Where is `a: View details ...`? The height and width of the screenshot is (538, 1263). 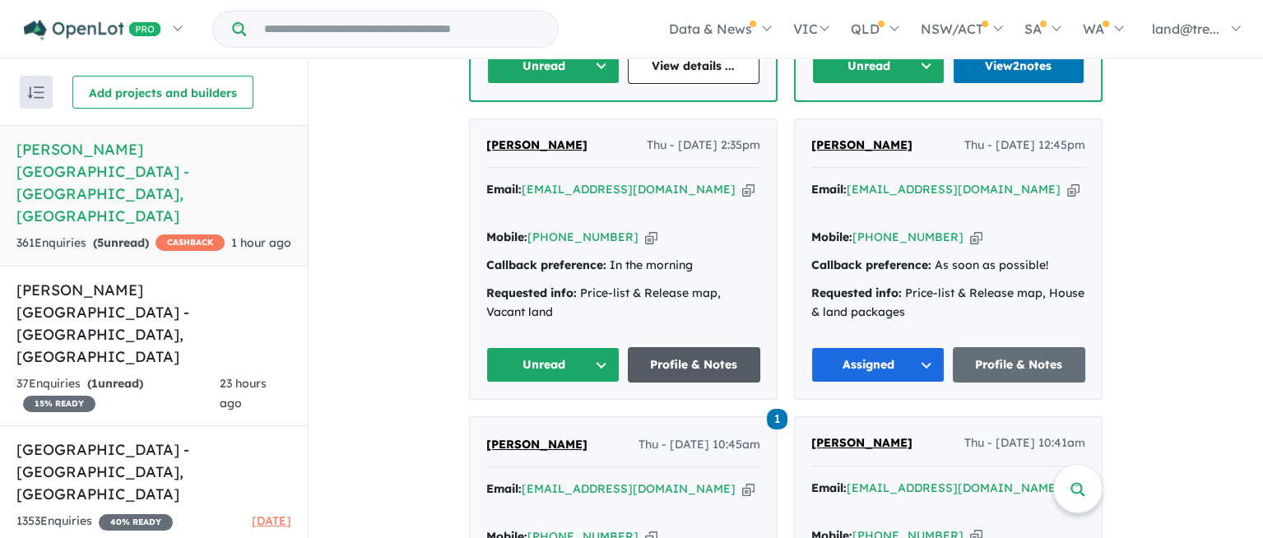 a: View details ... is located at coordinates (694, 66).